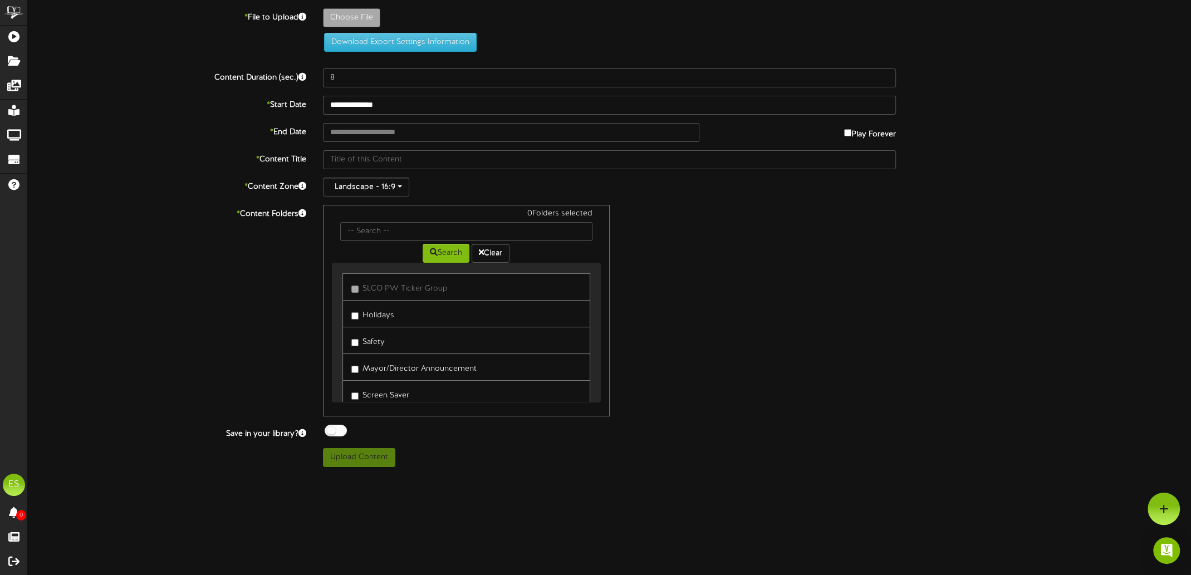 This screenshot has width=1191, height=575. Describe the element at coordinates (167, 185) in the screenshot. I see `label: Content Zone` at that location.